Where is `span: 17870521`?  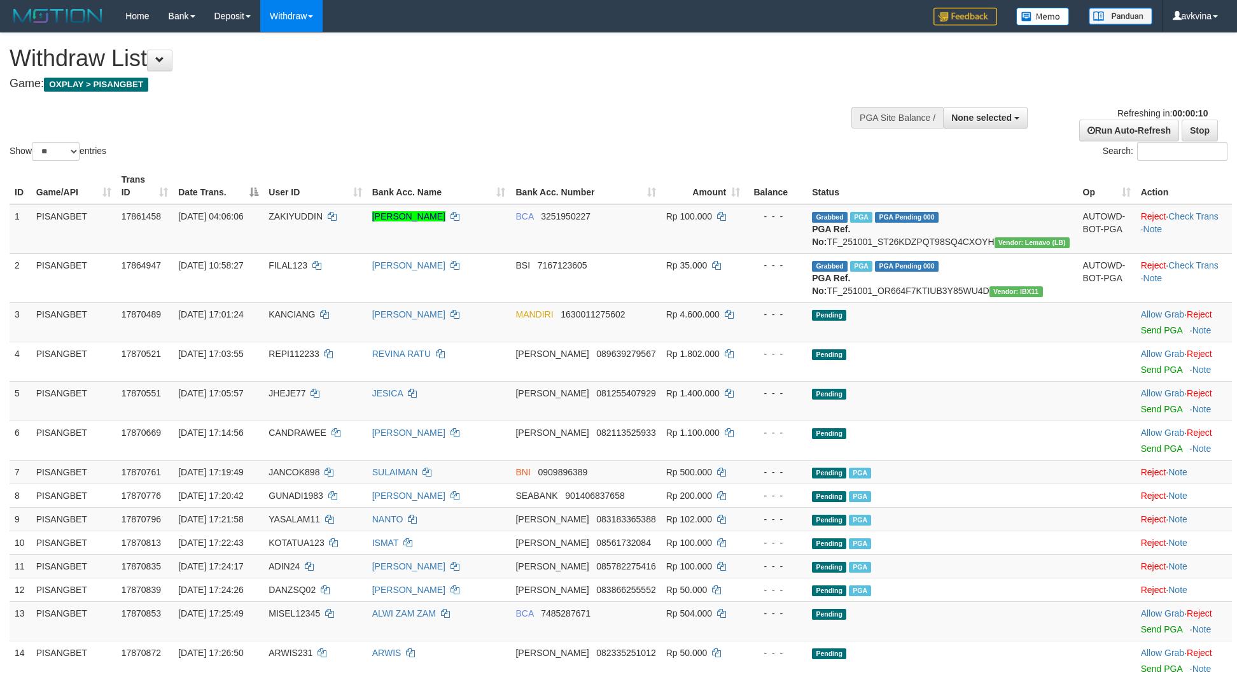 span: 17870521 is located at coordinates (141, 354).